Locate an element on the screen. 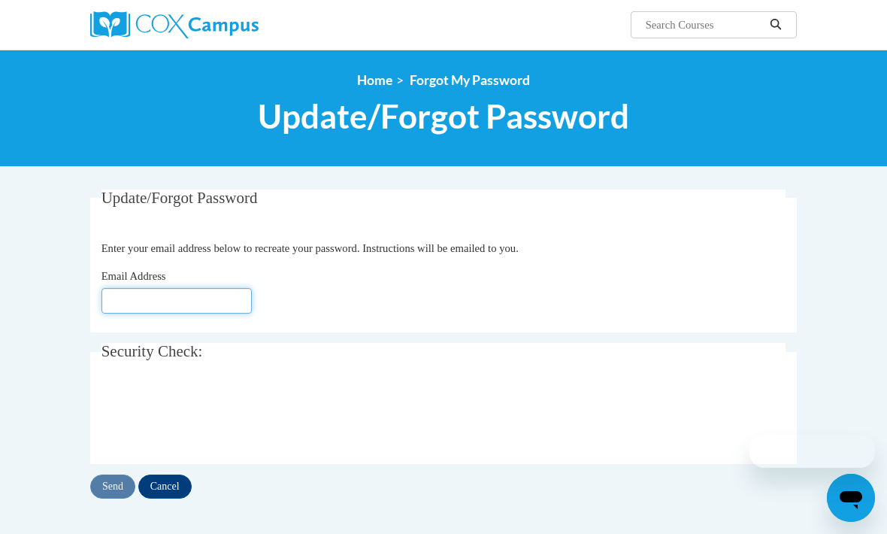  span: Enter your email address below to recreate your password. Instructions will be emailed to you. is located at coordinates (310, 248).